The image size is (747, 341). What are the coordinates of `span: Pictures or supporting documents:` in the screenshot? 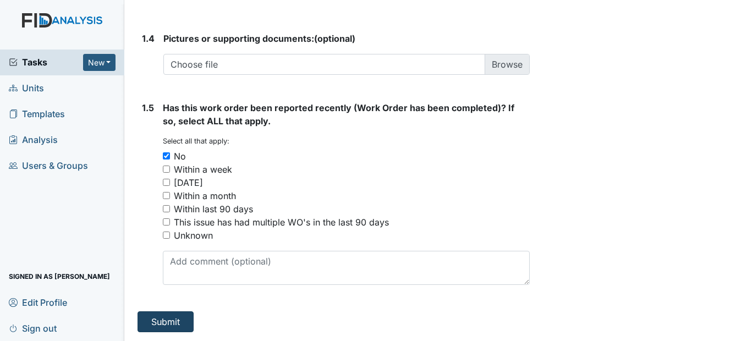 It's located at (239, 39).